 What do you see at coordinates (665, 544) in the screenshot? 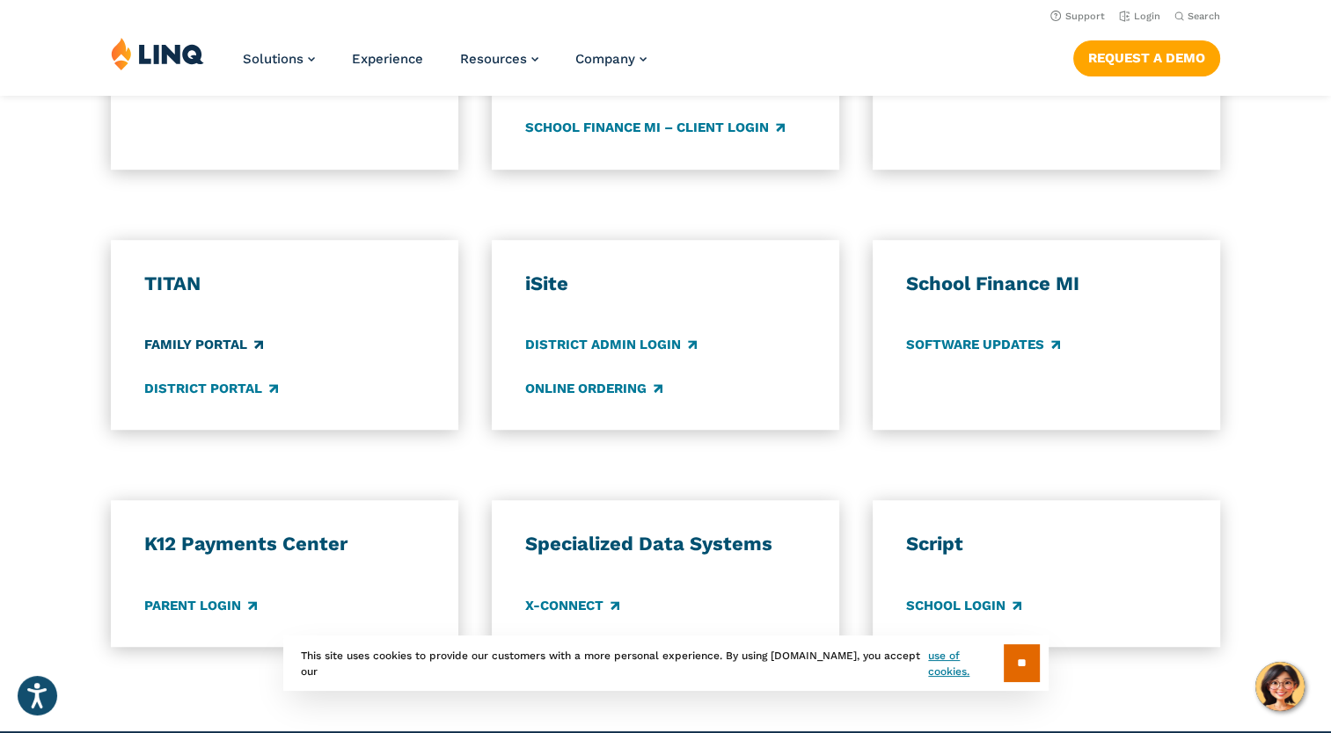
I see `h3: Specialized Data Systems` at bounding box center [665, 544].